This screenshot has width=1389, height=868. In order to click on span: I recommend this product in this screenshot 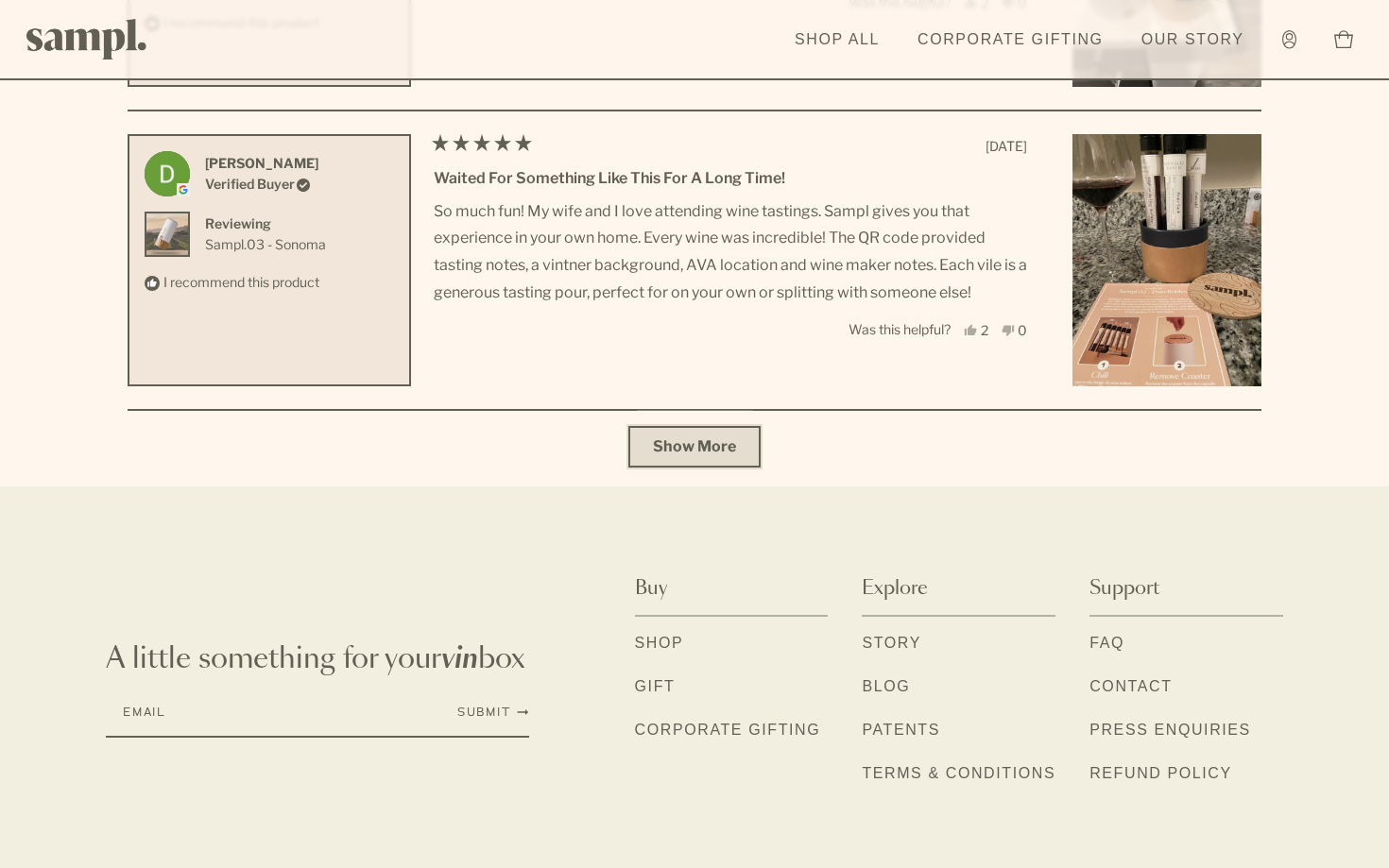, I will do `click(241, 282)`.